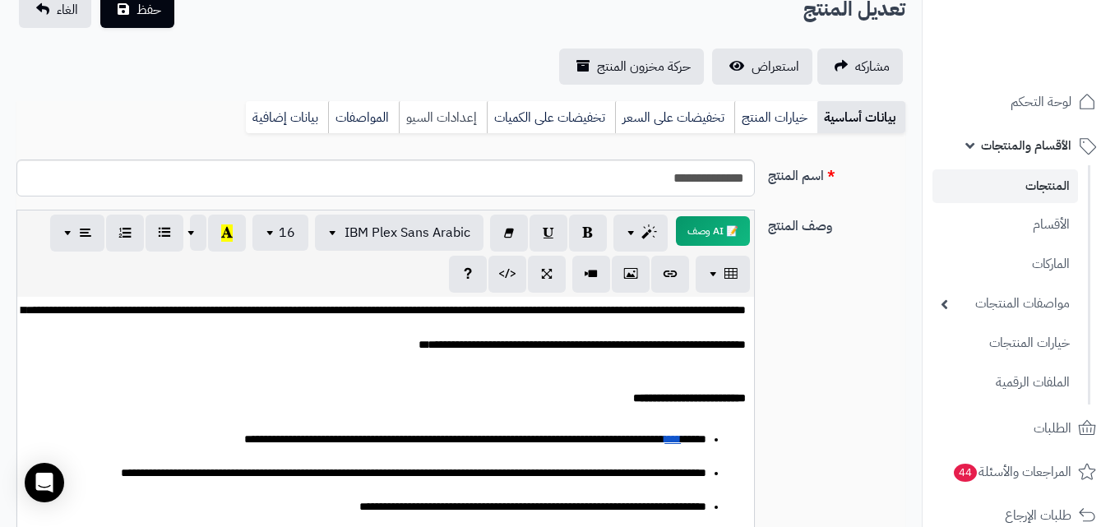  I want to click on a: الطلبات, so click(1019, 429).